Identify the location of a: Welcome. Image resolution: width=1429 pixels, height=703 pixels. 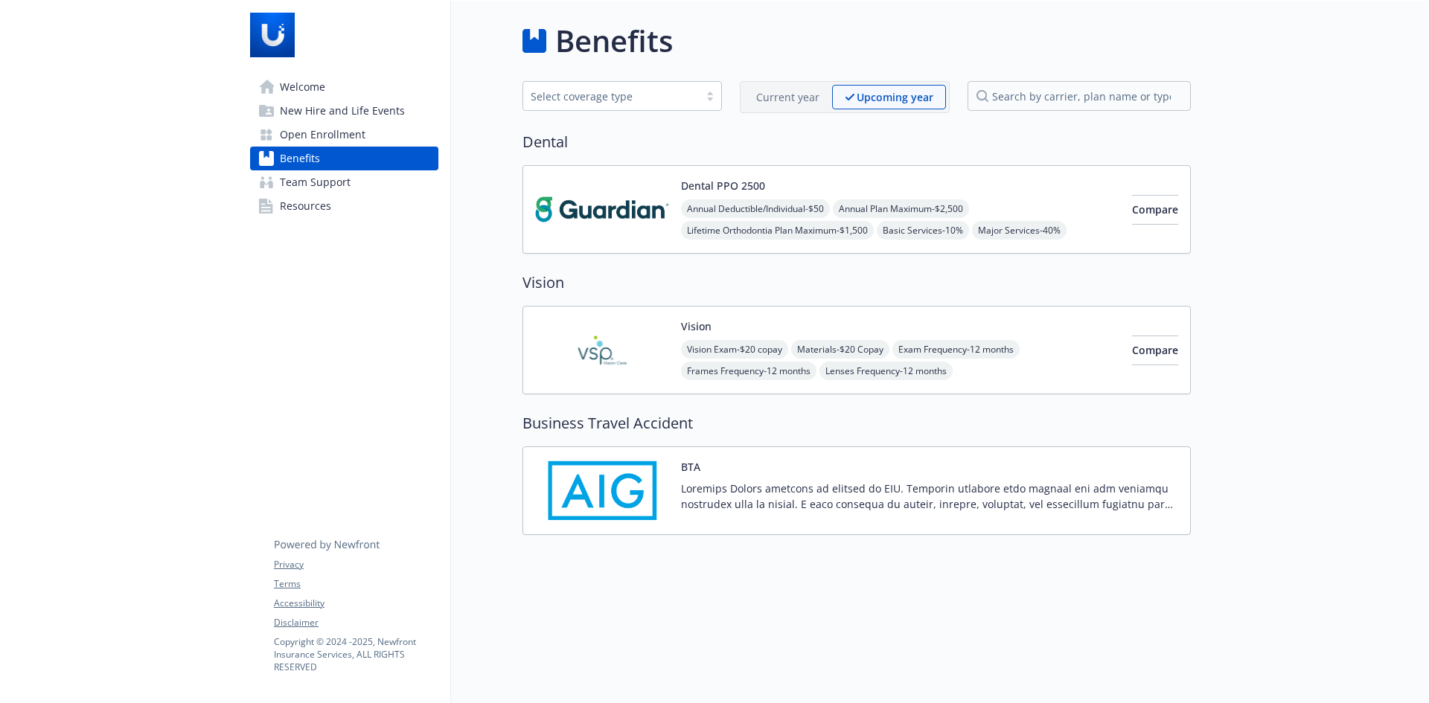
(344, 87).